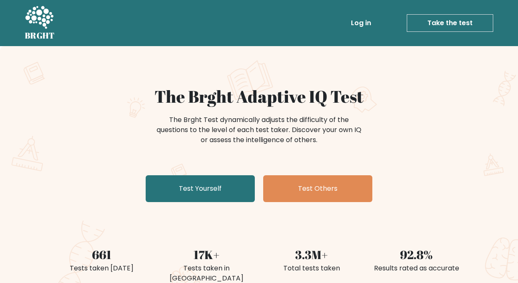 The width and height of the screenshot is (518, 283). What do you see at coordinates (361, 23) in the screenshot?
I see `a: Log in` at bounding box center [361, 23].